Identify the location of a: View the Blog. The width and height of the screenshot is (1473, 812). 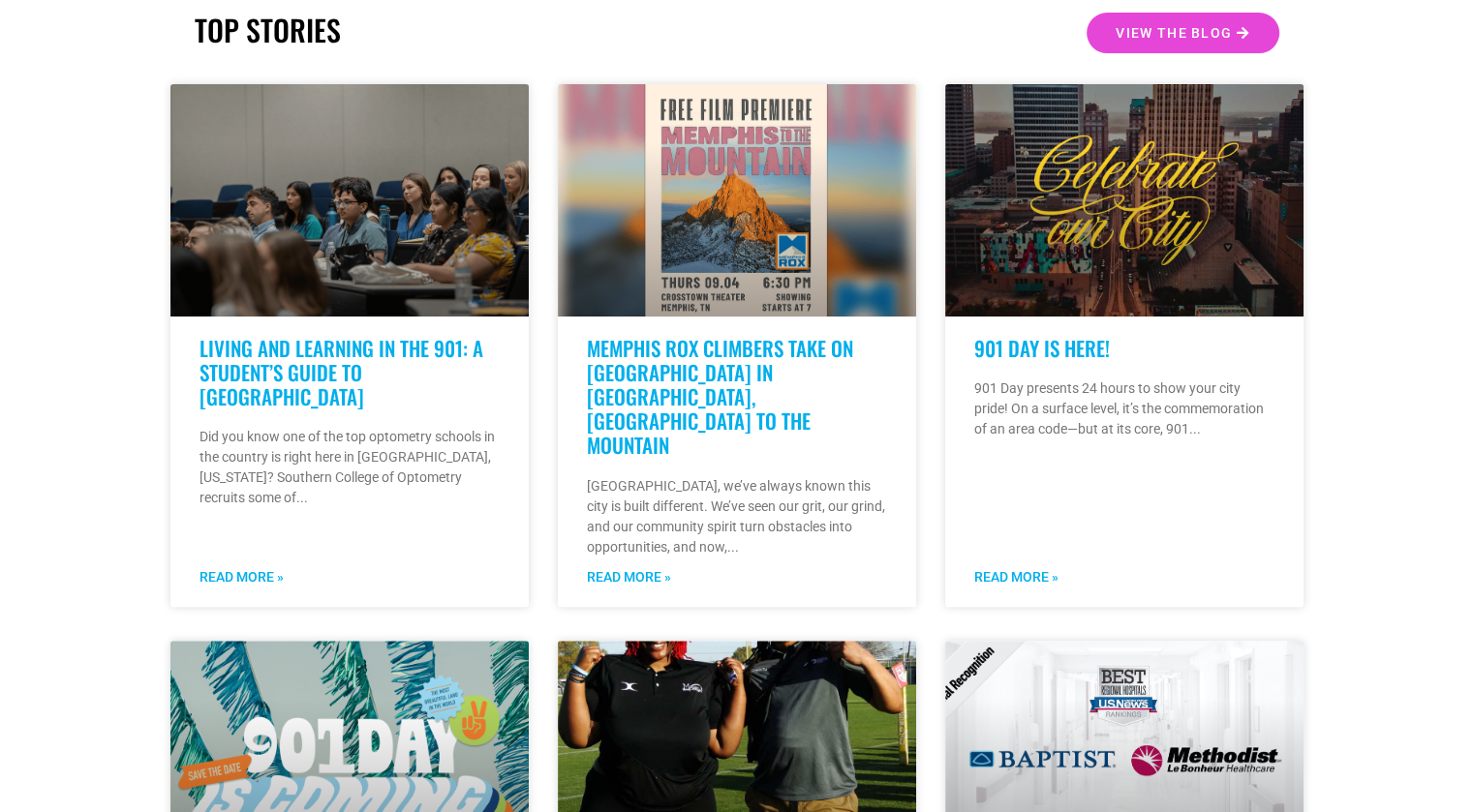
(1182, 33).